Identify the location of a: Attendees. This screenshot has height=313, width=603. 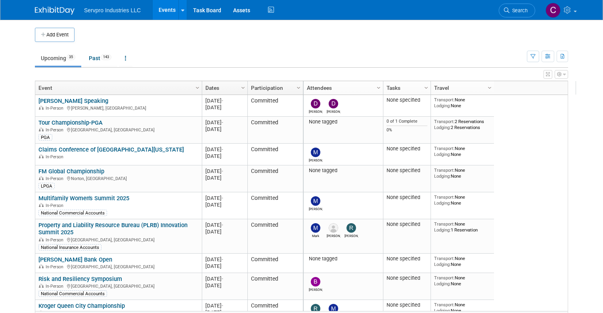
(342, 88).